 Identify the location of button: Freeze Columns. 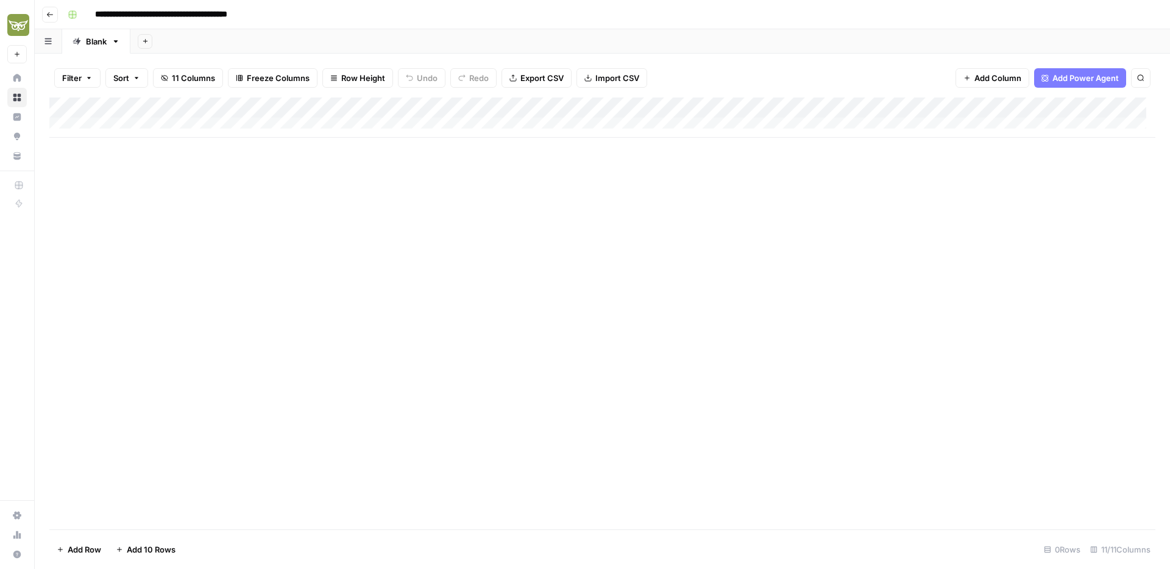
(272, 78).